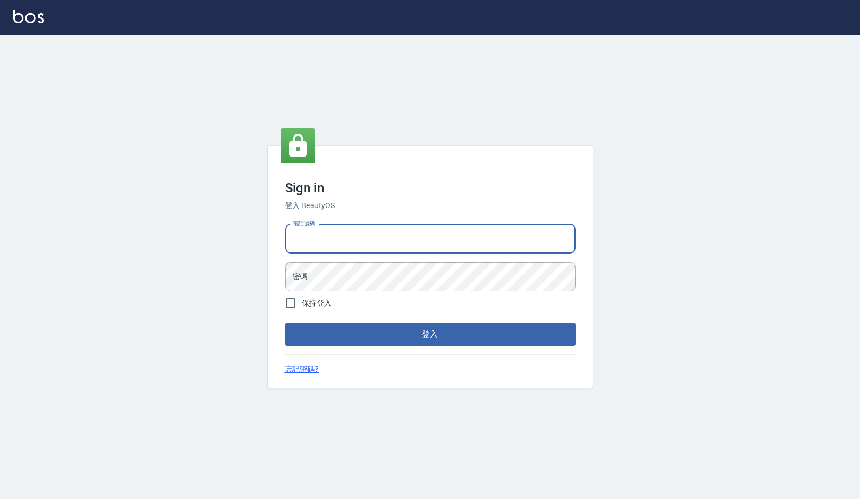 This screenshot has height=499, width=860. Describe the element at coordinates (28, 16) in the screenshot. I see `img: Logo` at that location.